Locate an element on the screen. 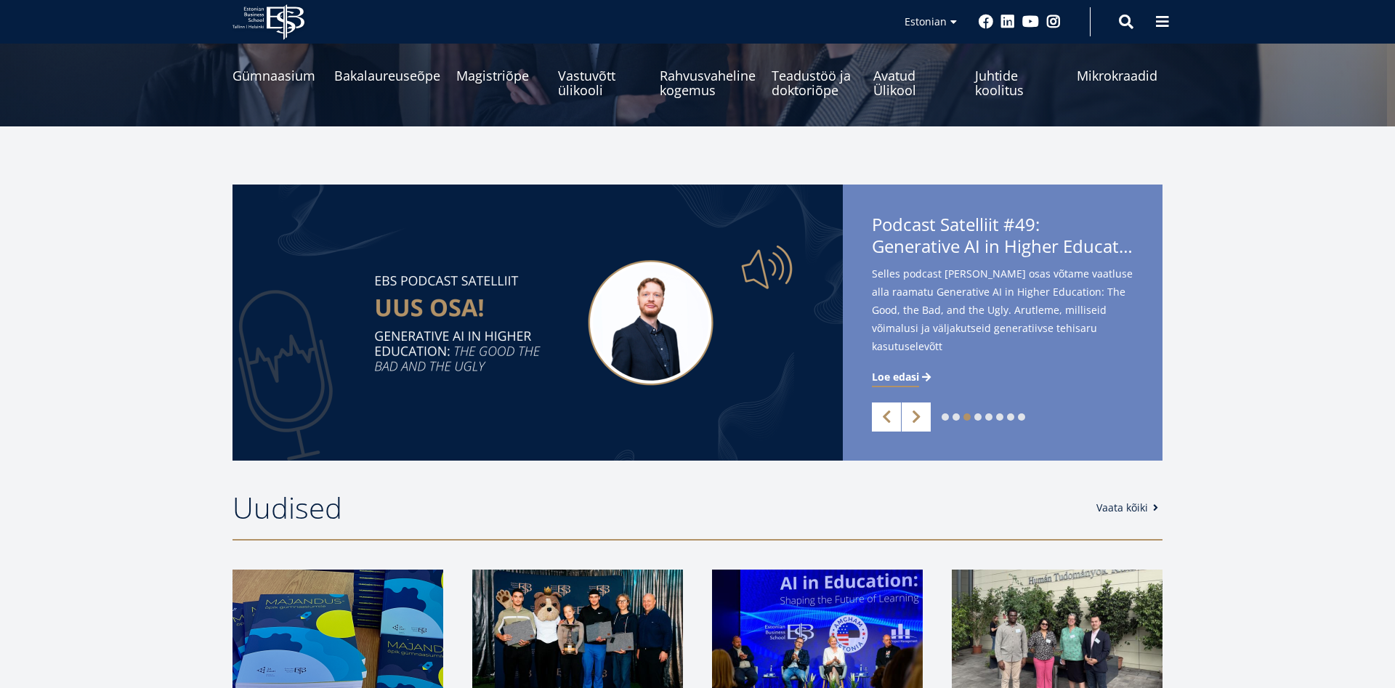  a: 7 is located at coordinates (1011, 417).